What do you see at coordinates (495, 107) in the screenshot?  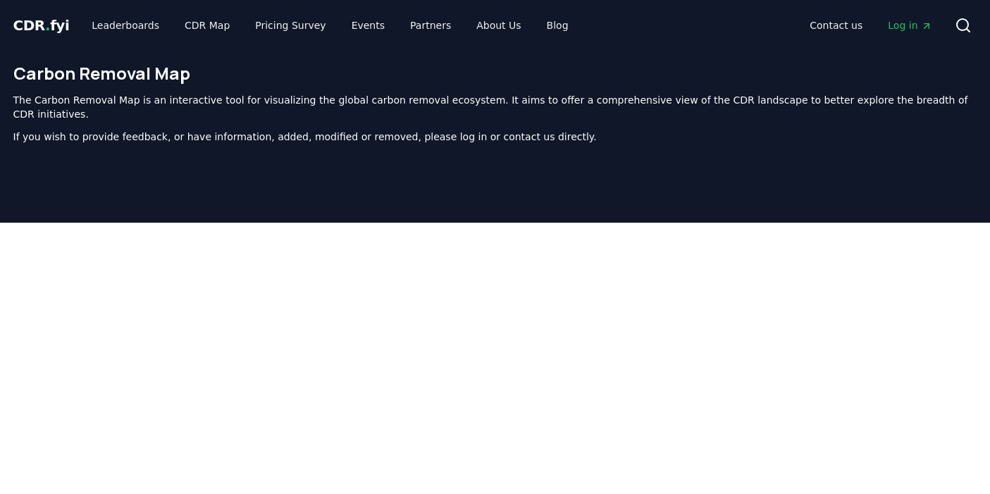 I see `p: The Carbon Removal Map is an interactive tool for visualizing the global carbon removal ecosystem...` at bounding box center [495, 107].